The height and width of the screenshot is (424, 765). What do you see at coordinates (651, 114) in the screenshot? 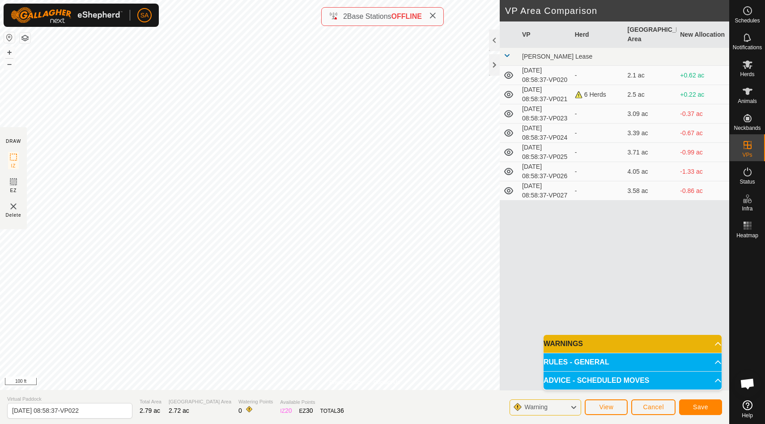
I see `td: 3.09 ac` at bounding box center [651, 114].